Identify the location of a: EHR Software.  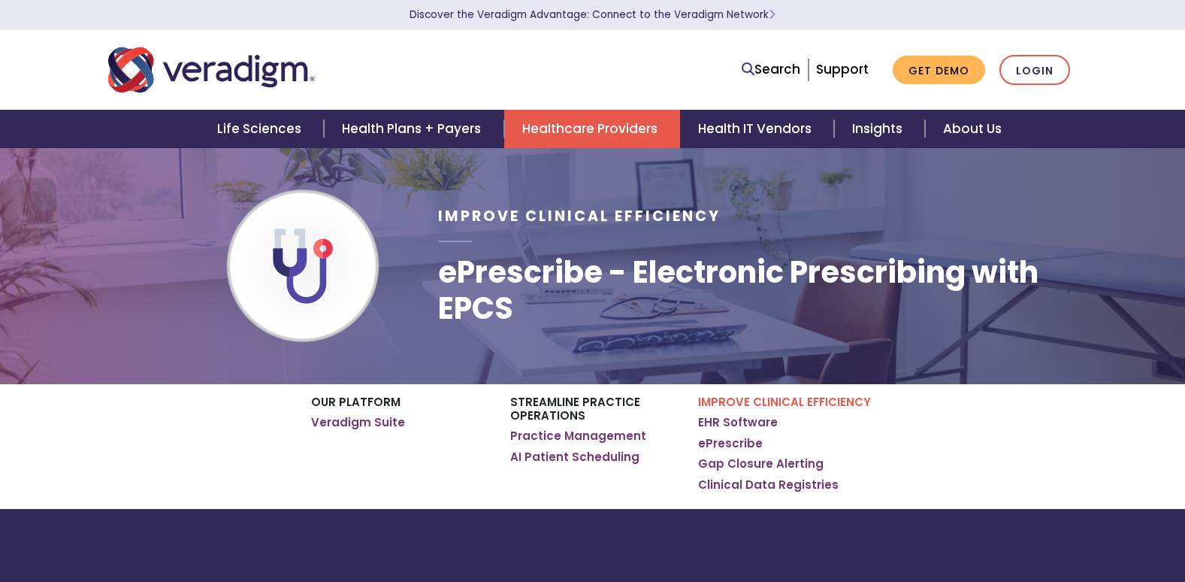
(738, 422).